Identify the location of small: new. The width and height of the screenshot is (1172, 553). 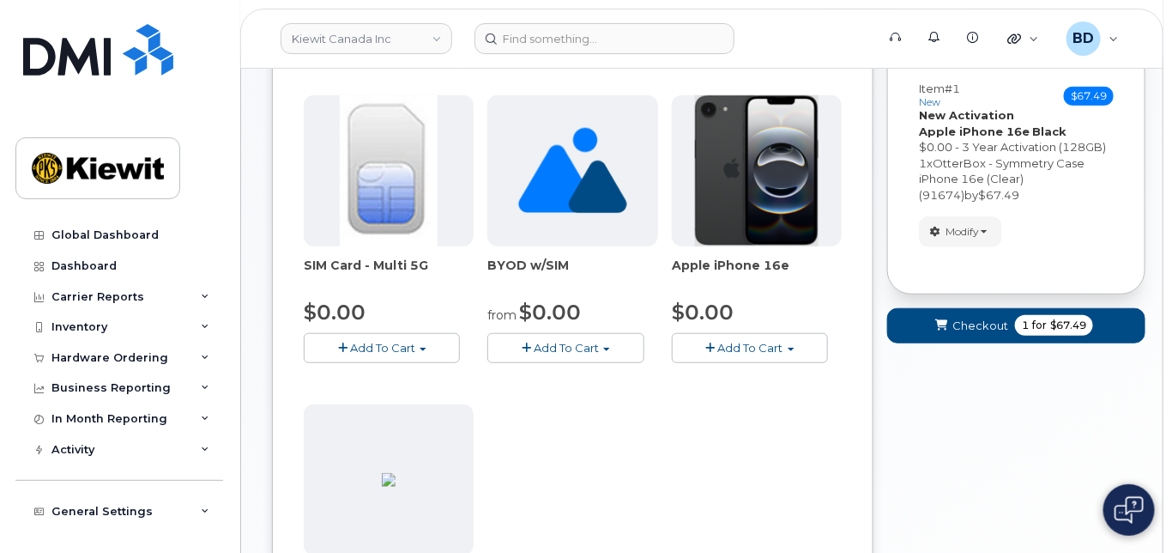
(929, 102).